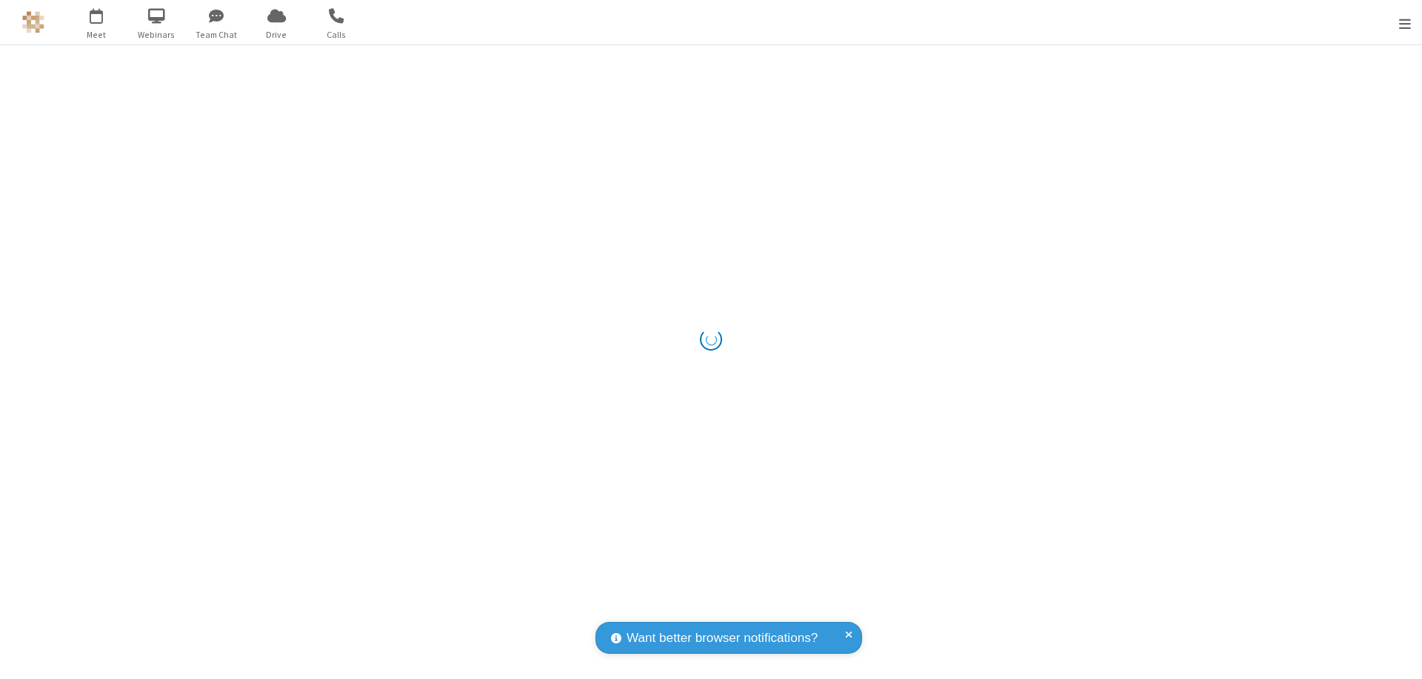 This screenshot has width=1422, height=679. Describe the element at coordinates (216, 35) in the screenshot. I see `span: Team Chat` at that location.